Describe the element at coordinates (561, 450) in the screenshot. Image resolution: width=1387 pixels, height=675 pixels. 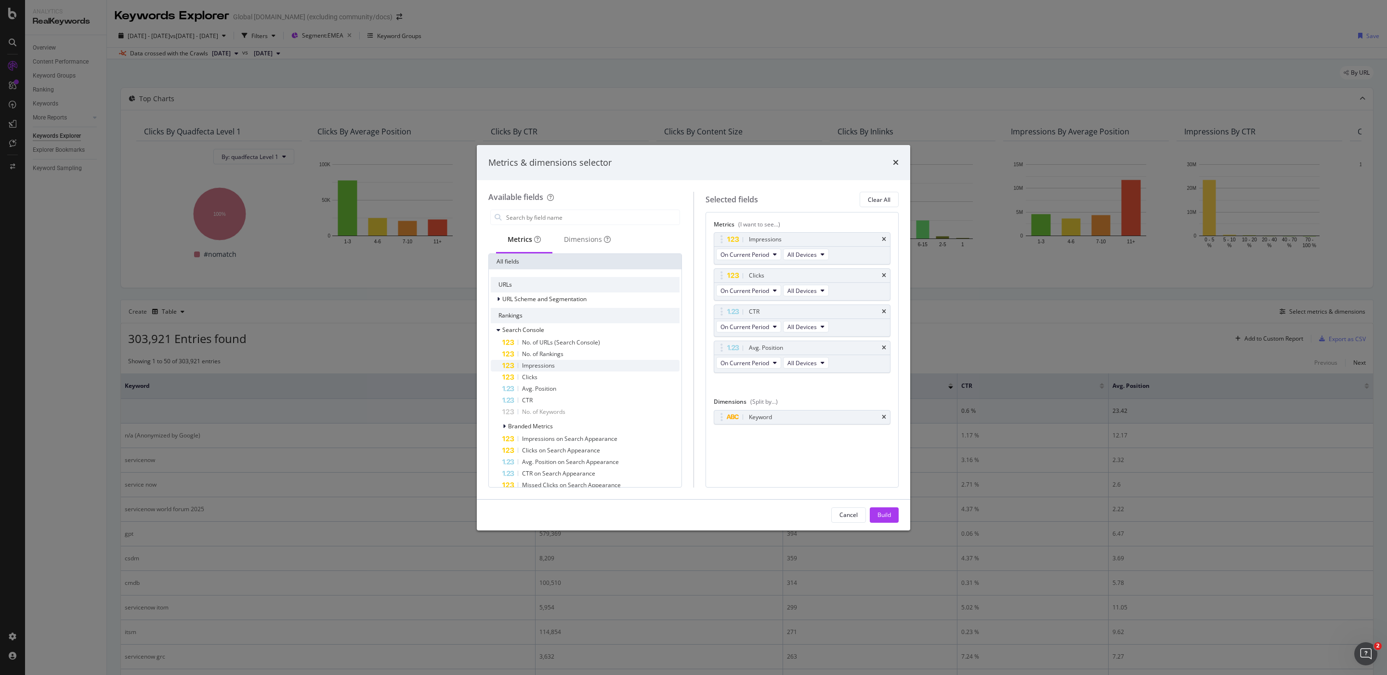
I see `span: Clicks on Search Appearance` at that location.